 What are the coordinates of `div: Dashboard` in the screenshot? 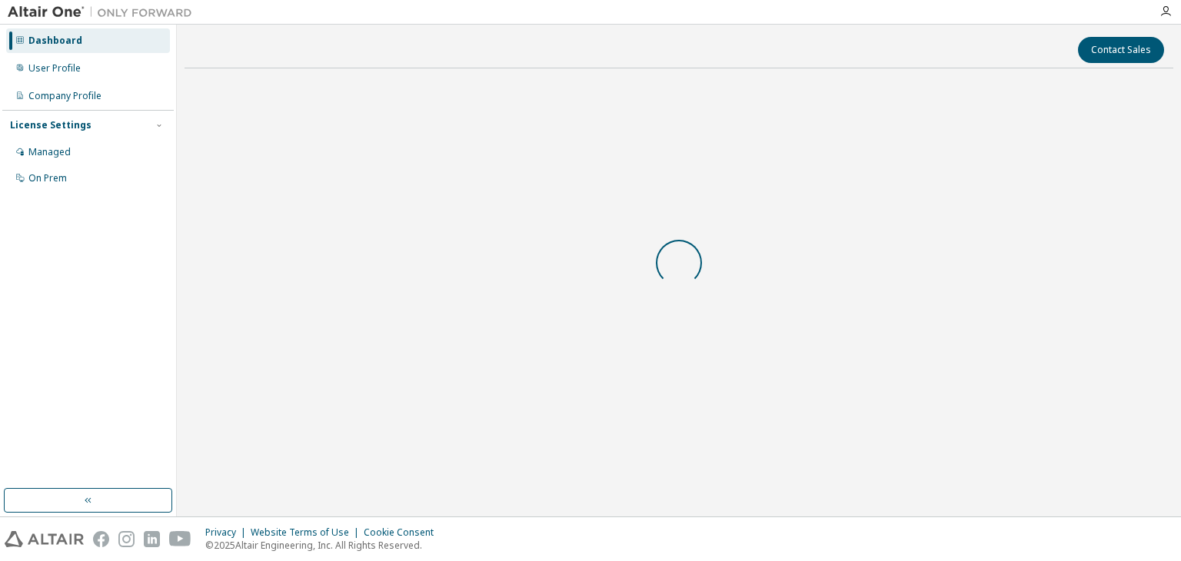 It's located at (55, 41).